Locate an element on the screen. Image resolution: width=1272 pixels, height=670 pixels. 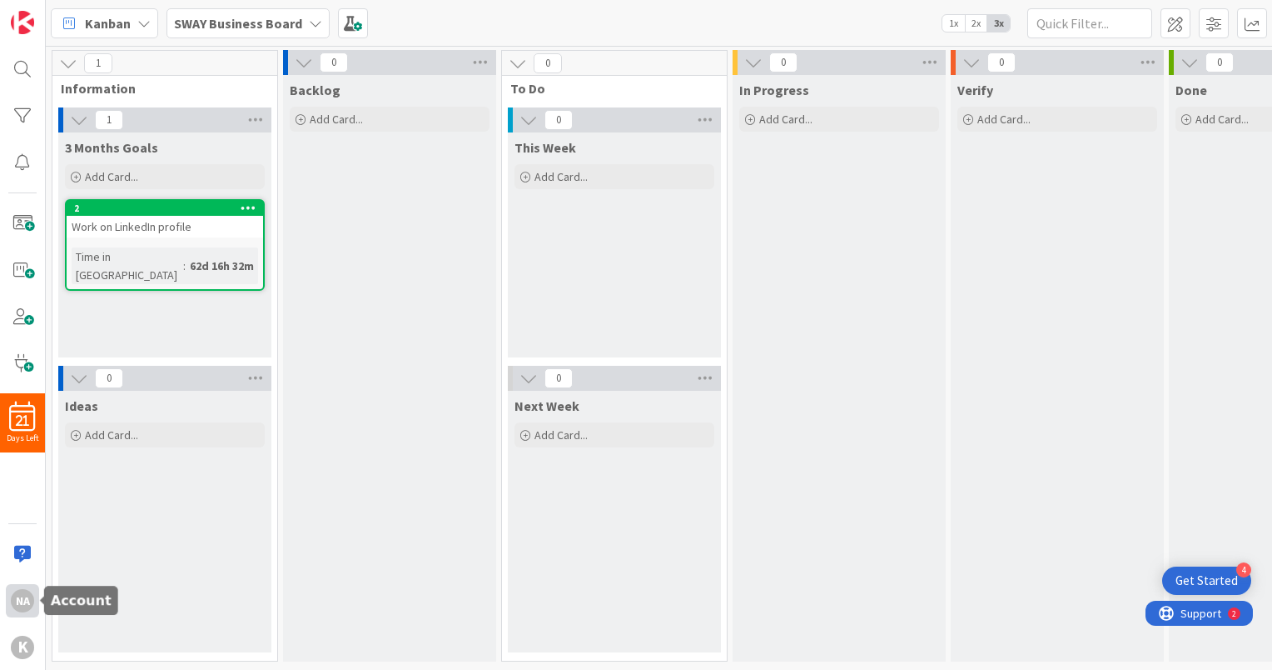
input: Quick Filter... is located at coordinates (1090, 23).